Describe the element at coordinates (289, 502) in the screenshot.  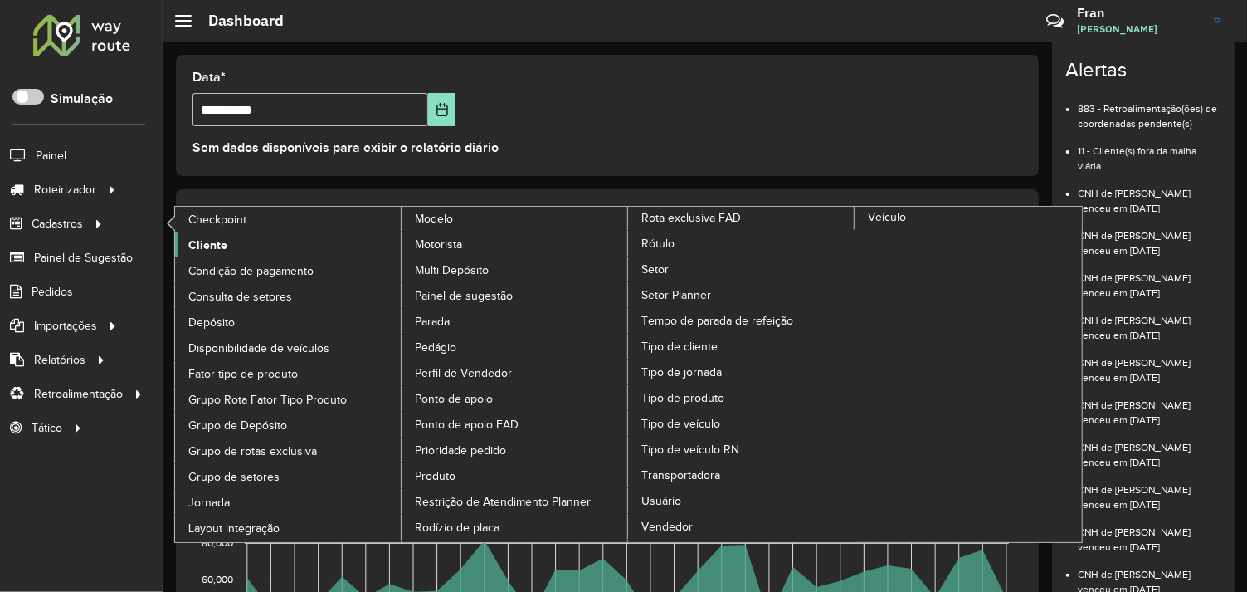
I see `a: Jornada` at that location.